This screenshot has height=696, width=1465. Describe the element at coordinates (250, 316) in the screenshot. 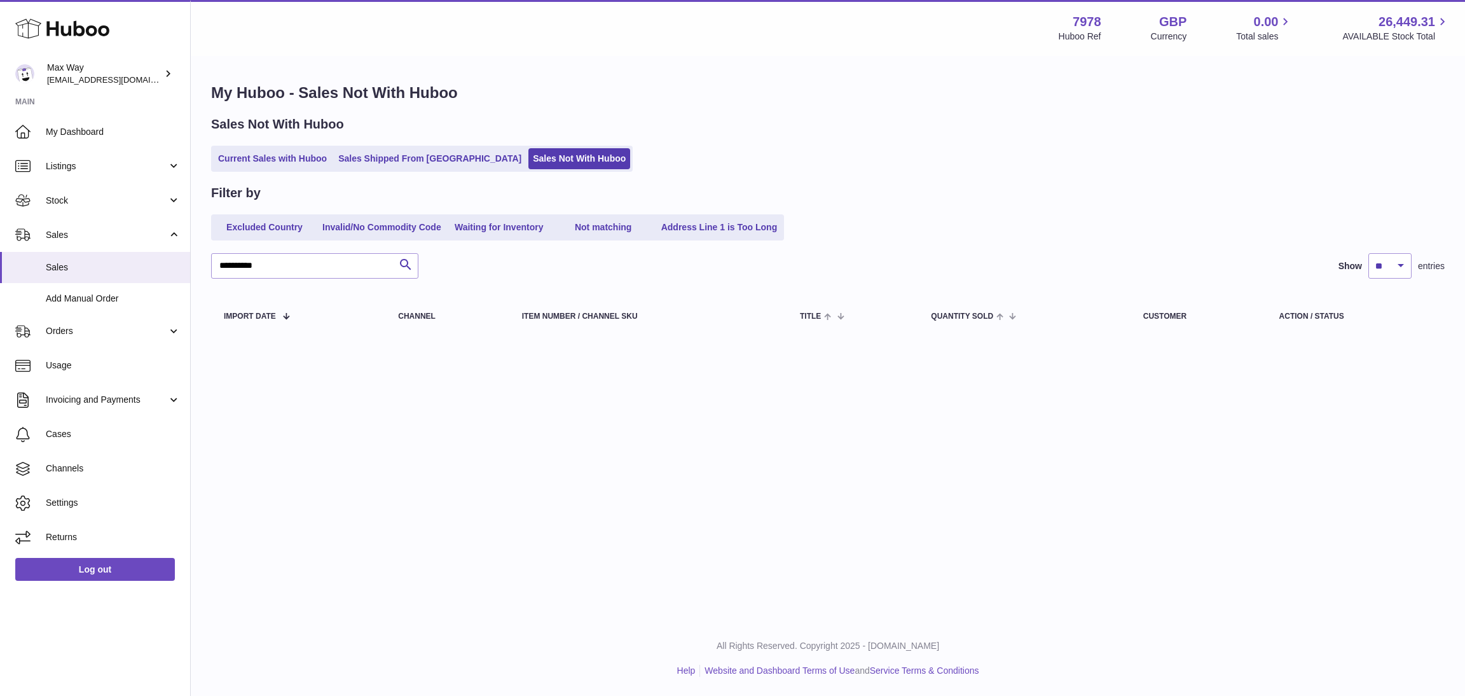

I see `span: Import date` at that location.